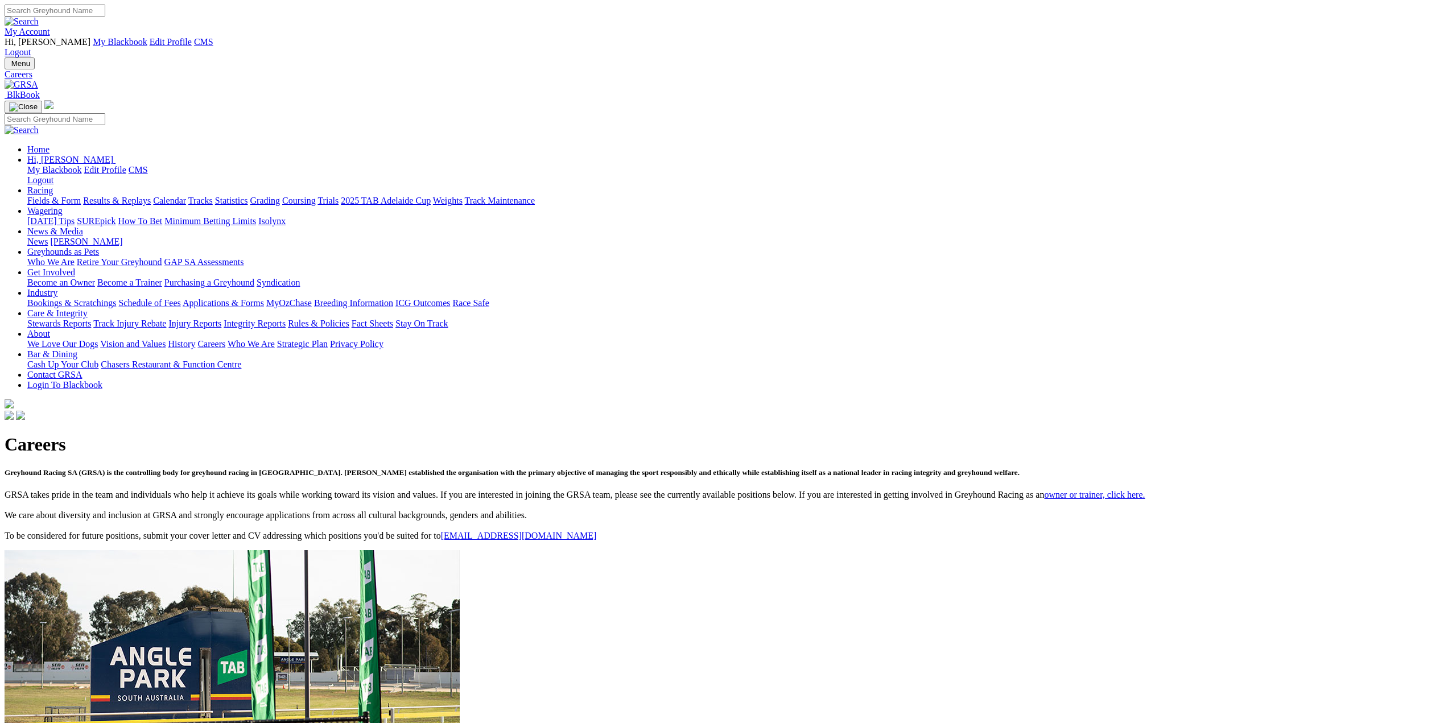  I want to click on div: Greyhounds as Pets, so click(735, 262).